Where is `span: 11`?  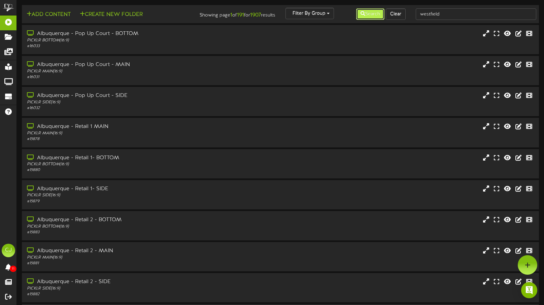
span: 11 is located at coordinates (13, 268).